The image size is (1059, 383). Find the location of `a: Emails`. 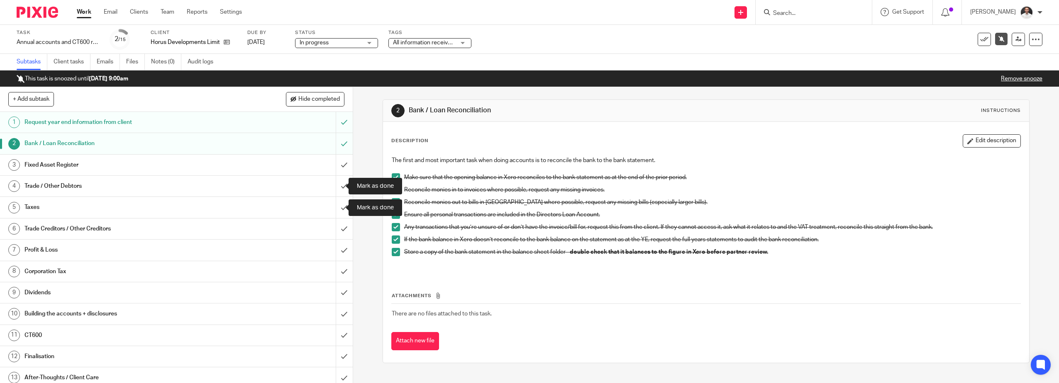

a: Emails is located at coordinates (108, 62).